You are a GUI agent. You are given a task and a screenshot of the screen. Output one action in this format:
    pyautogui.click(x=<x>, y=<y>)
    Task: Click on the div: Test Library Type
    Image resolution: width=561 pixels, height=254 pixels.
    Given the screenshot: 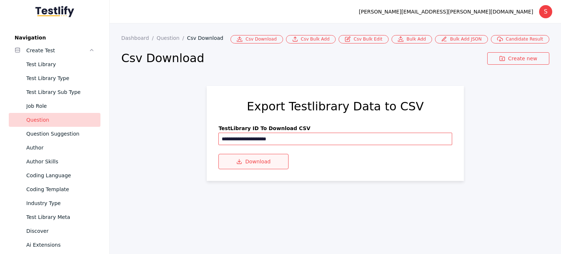 What is the action you would take?
    pyautogui.click(x=60, y=78)
    